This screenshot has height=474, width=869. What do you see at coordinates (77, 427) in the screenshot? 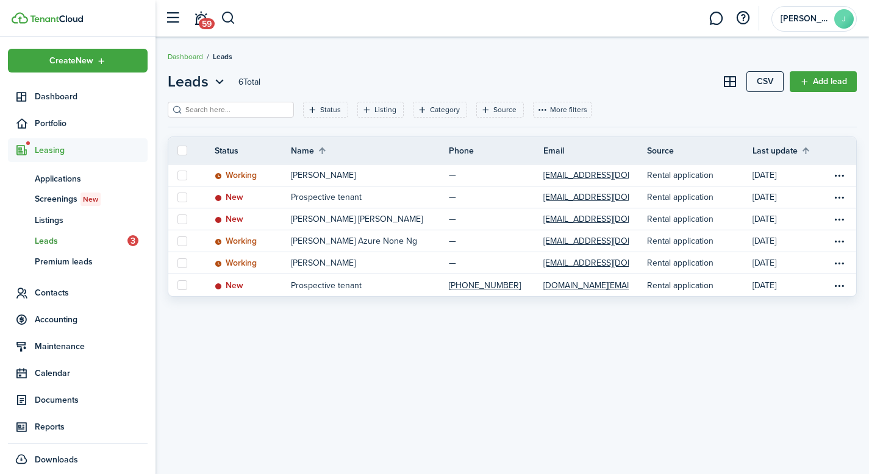
I see `a: Reports` at bounding box center [77, 427].